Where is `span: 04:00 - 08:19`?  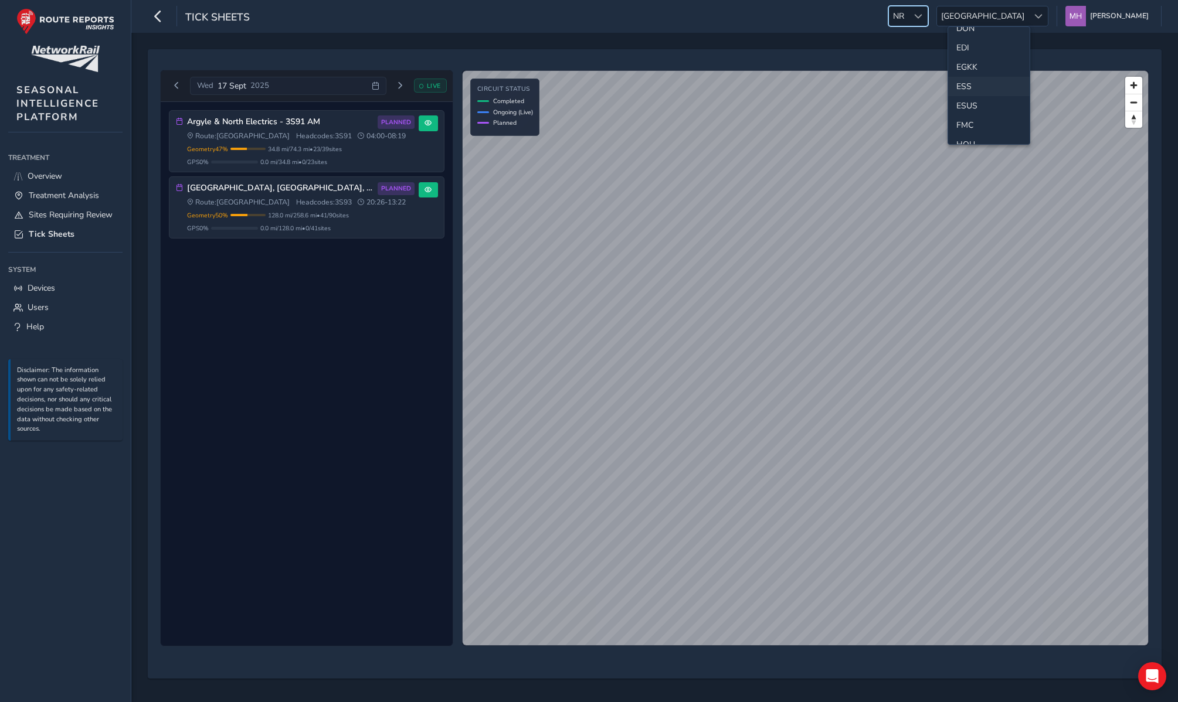 span: 04:00 - 08:19 is located at coordinates (382, 136).